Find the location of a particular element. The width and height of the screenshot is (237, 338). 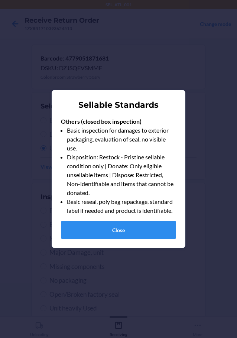

li: Disposition: Restock - Pristine sellable condition only | Donate: Only eligible unsellable items ... is located at coordinates (121, 175).